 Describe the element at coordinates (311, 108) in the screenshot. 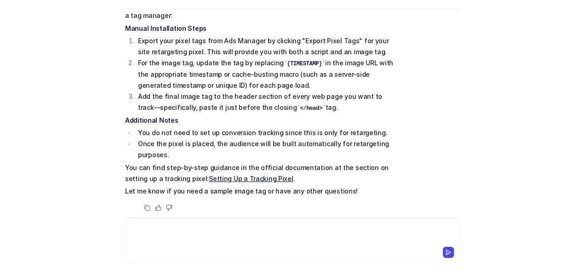

I see `code: </head>` at that location.